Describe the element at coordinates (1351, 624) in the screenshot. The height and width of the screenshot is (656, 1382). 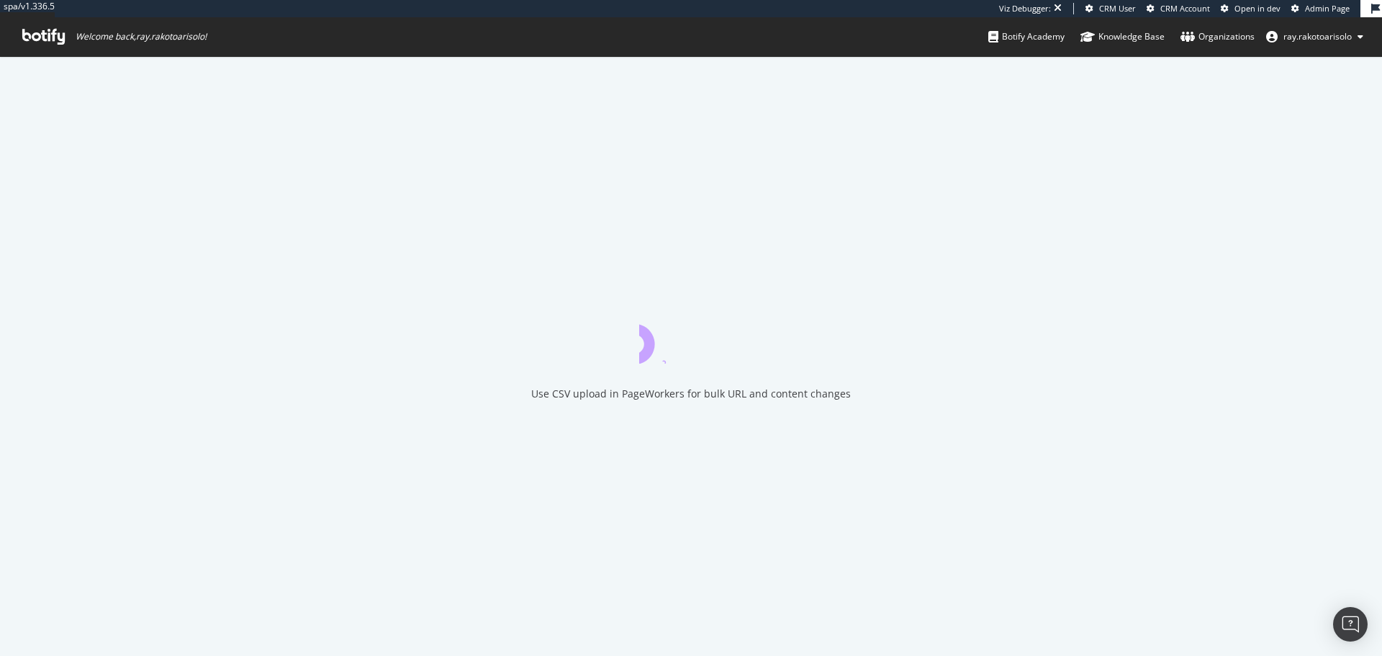
I see `div: Open Intercom Messenger` at that location.